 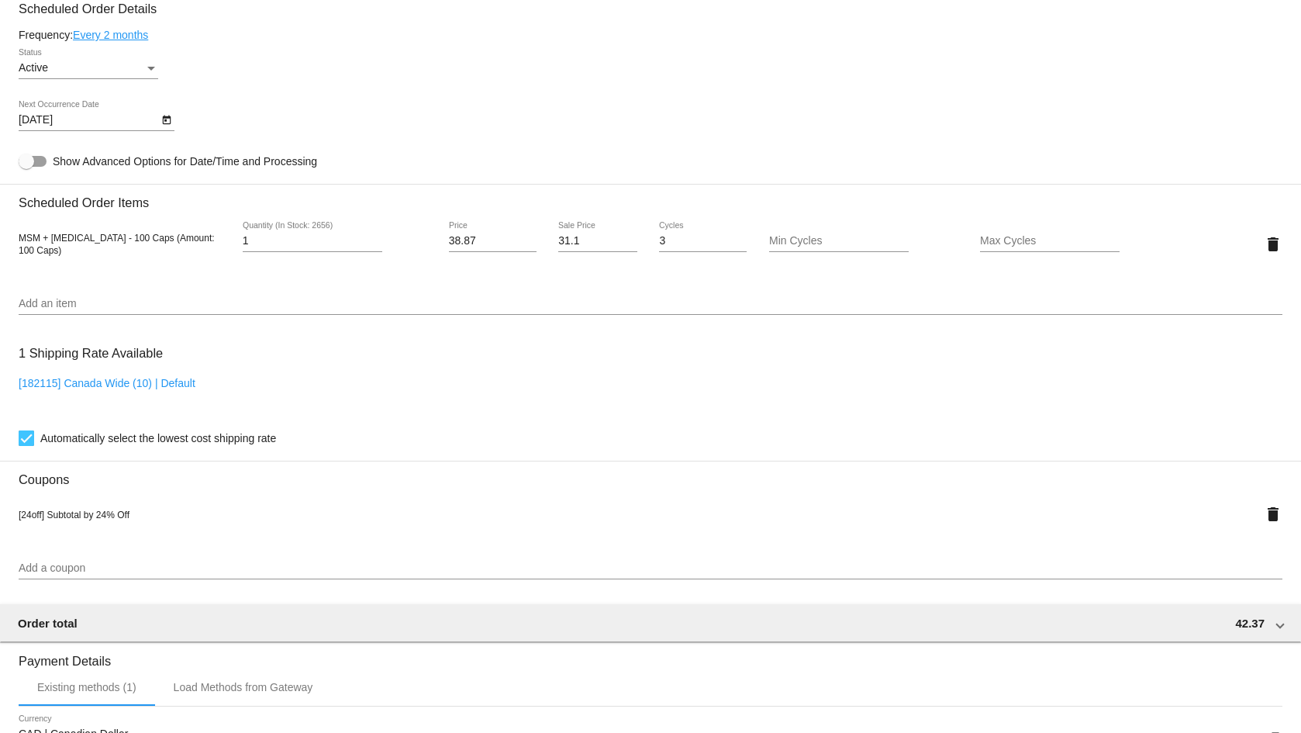 I want to click on a: Every 2 months, so click(x=110, y=35).